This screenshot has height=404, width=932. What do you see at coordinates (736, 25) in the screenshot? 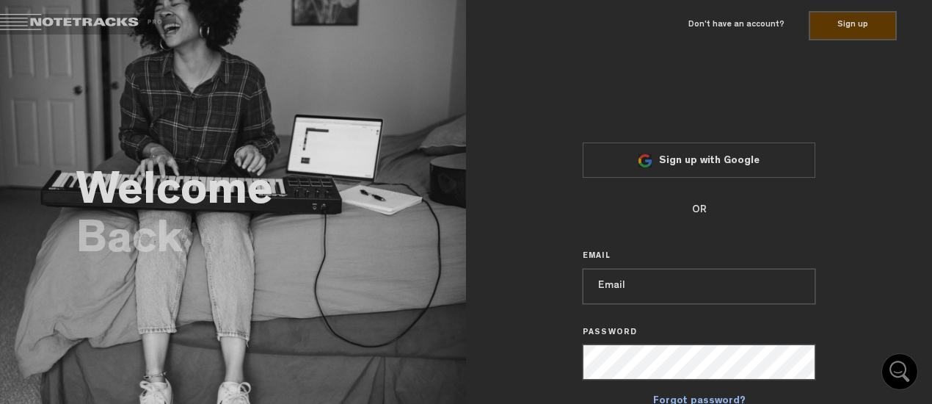
I see `label: Don't have an account?` at bounding box center [736, 25].